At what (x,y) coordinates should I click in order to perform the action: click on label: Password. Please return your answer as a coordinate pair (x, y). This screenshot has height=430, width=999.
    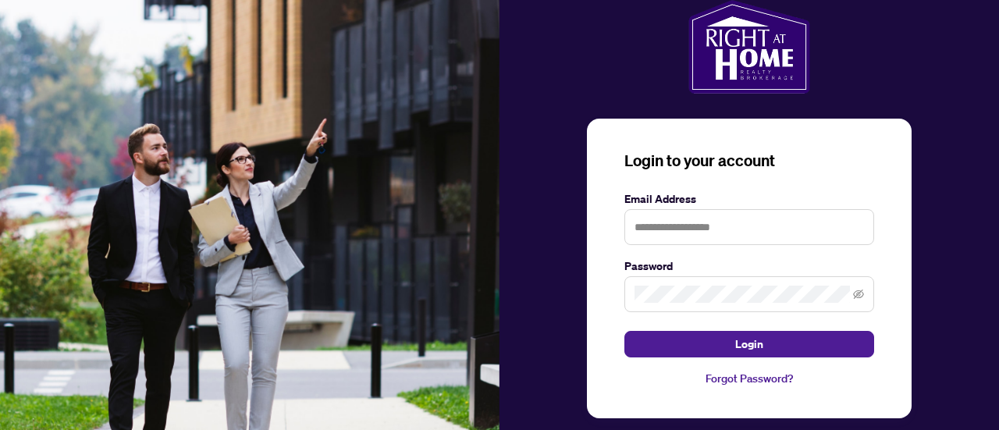
    Looking at the image, I should click on (749, 266).